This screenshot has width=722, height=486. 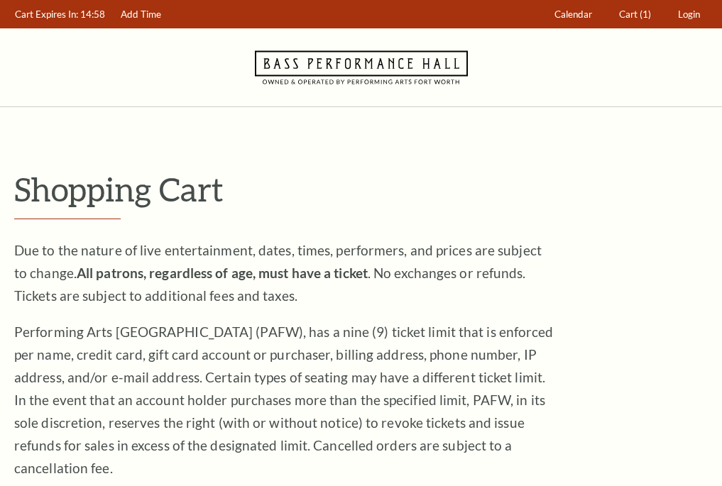 I want to click on span: (1), so click(x=645, y=14).